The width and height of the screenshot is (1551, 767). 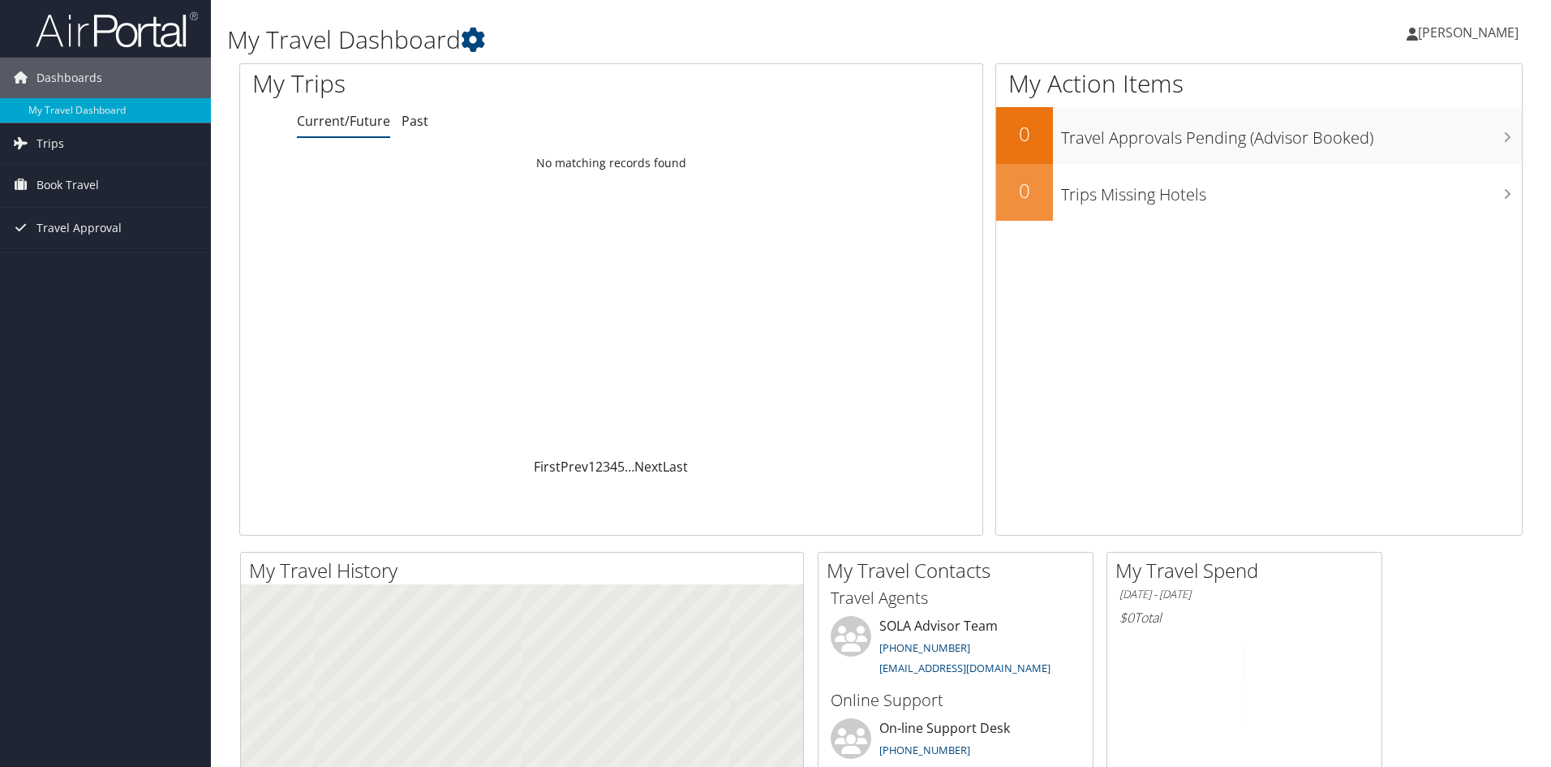 What do you see at coordinates (599, 467) in the screenshot?
I see `a: 2` at bounding box center [599, 467].